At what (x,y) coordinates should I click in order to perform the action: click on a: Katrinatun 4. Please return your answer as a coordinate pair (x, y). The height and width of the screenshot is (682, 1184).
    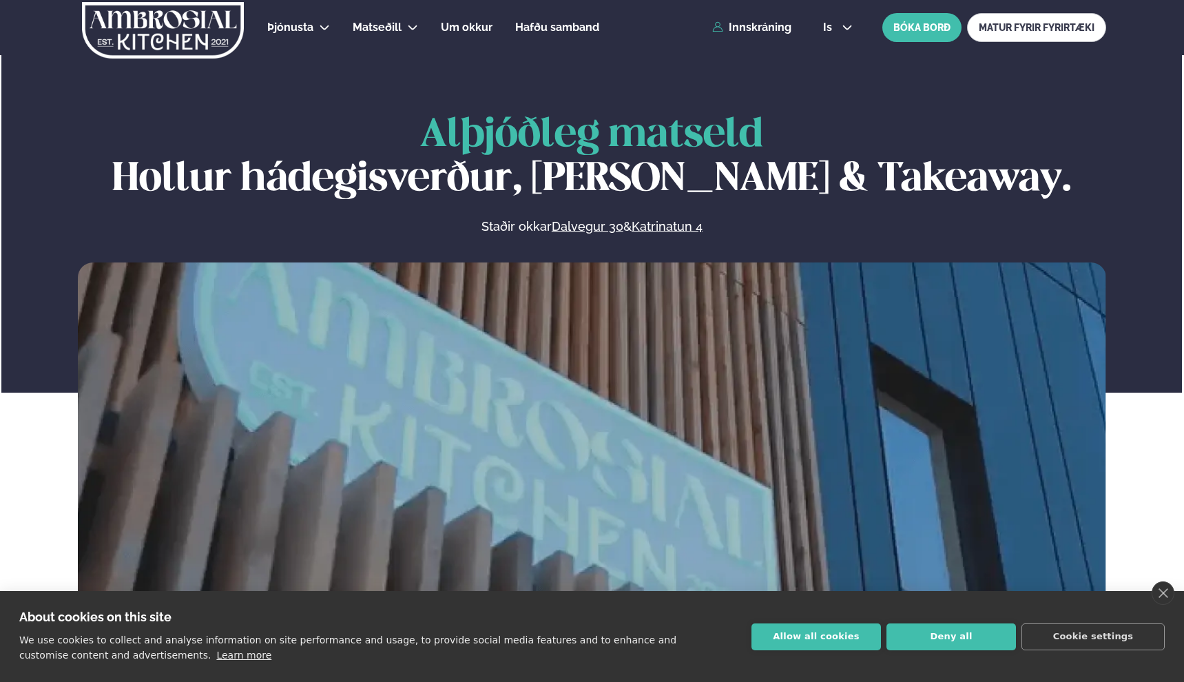
    Looking at the image, I should click on (667, 227).